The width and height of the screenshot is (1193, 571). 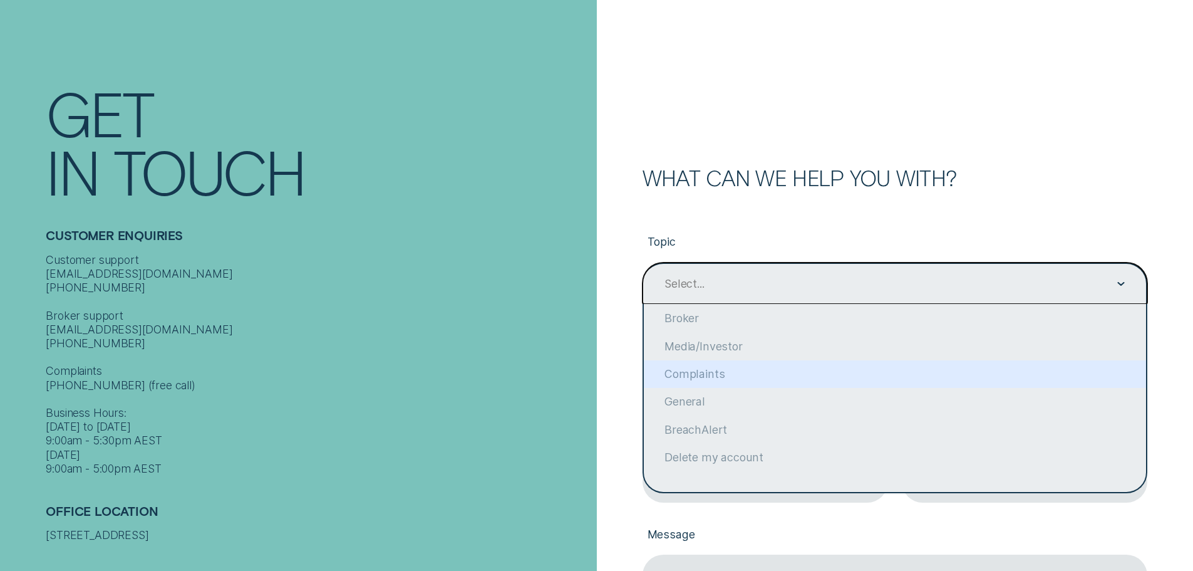 I want to click on div: General, so click(x=895, y=401).